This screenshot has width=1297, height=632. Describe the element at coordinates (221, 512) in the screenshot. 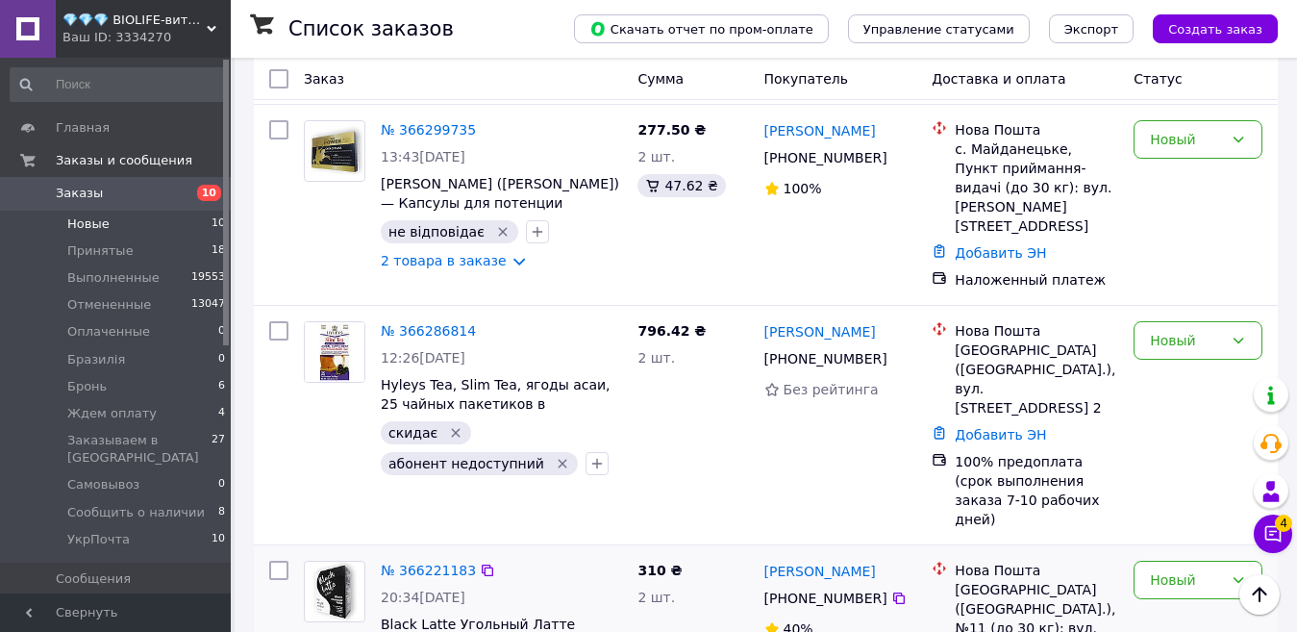

I see `span: 8` at that location.